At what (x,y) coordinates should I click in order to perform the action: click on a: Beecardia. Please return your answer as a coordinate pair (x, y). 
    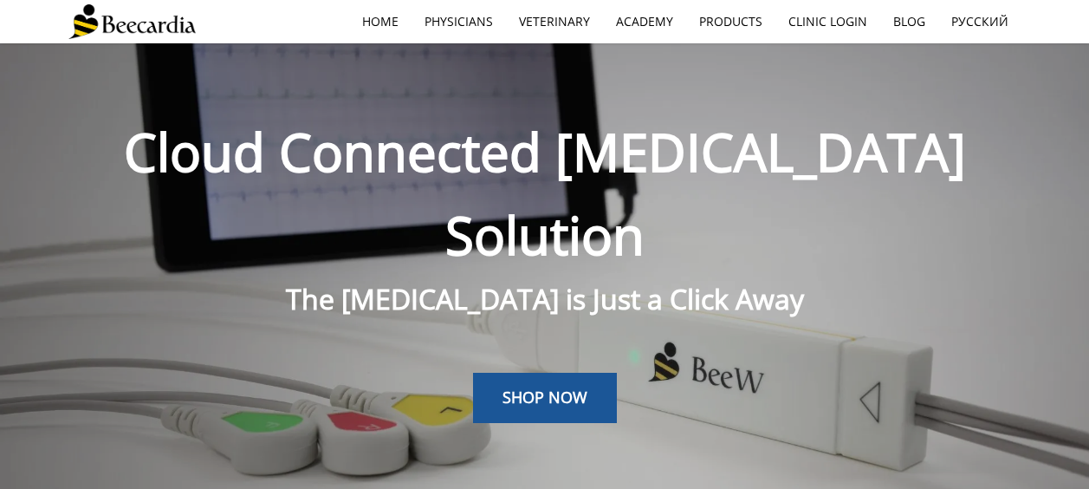
    Looking at the image, I should click on (132, 22).